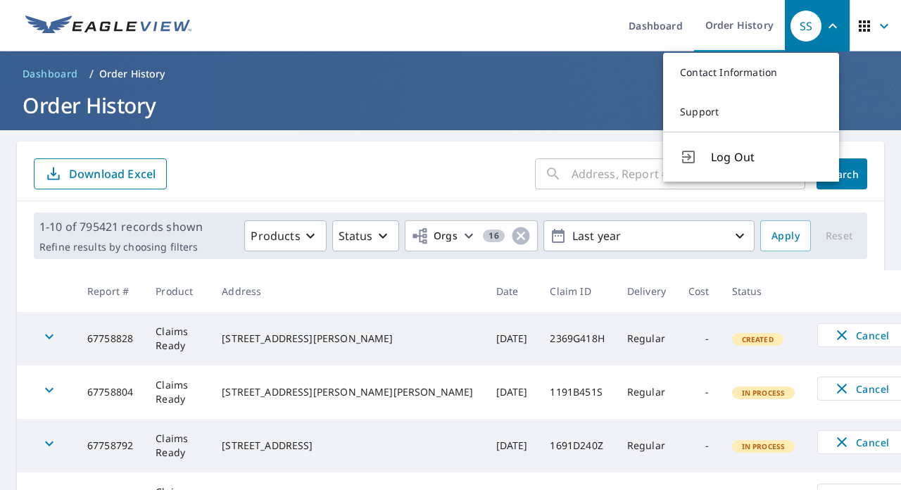 Image resolution: width=901 pixels, height=490 pixels. I want to click on th: Status, so click(764, 291).